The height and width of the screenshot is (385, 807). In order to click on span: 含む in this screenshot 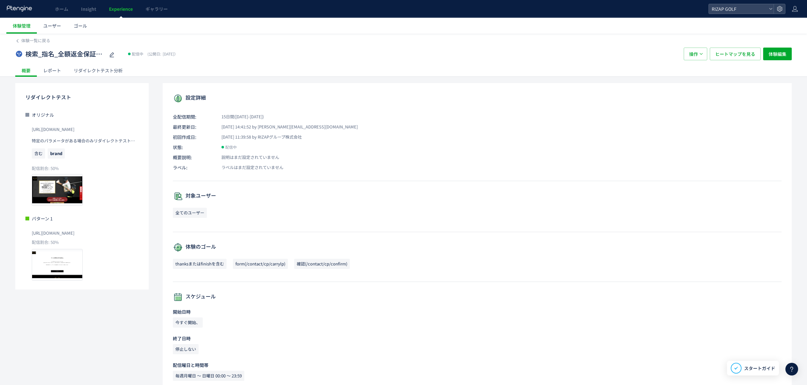, I will do `click(38, 154)`.